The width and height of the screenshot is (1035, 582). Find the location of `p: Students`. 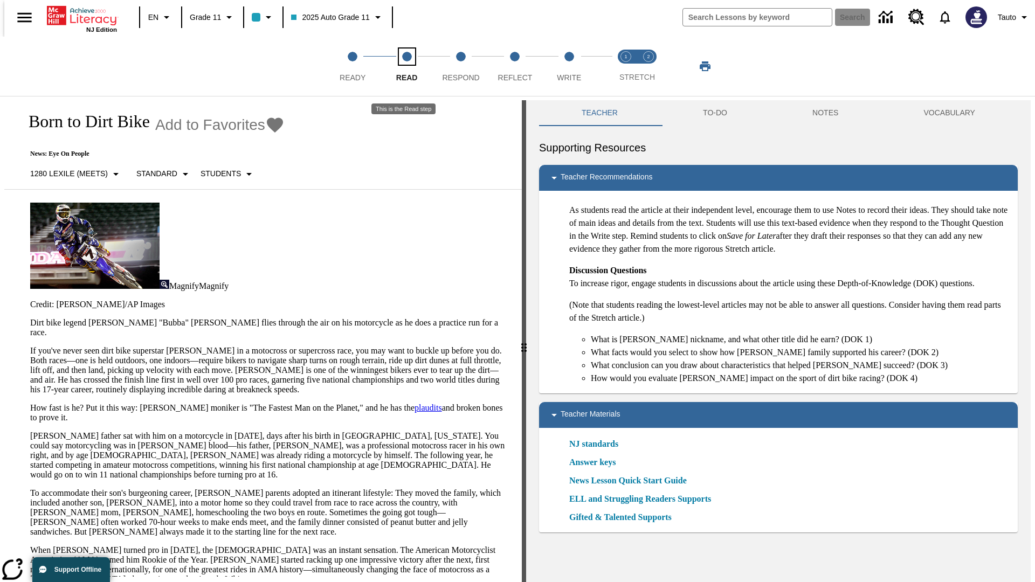

p: Students is located at coordinates (220, 174).